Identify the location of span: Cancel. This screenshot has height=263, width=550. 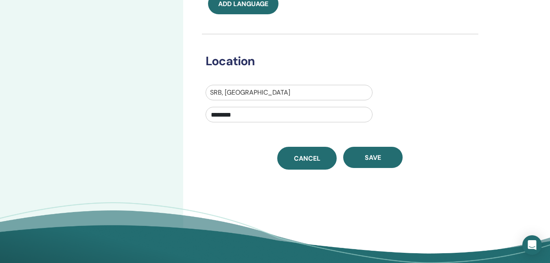
(307, 158).